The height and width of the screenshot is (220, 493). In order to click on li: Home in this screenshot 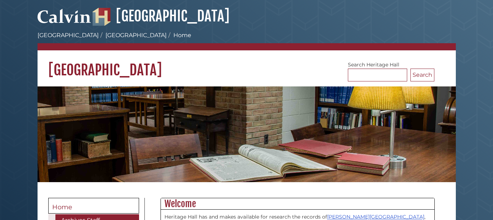, I will do `click(179, 35)`.